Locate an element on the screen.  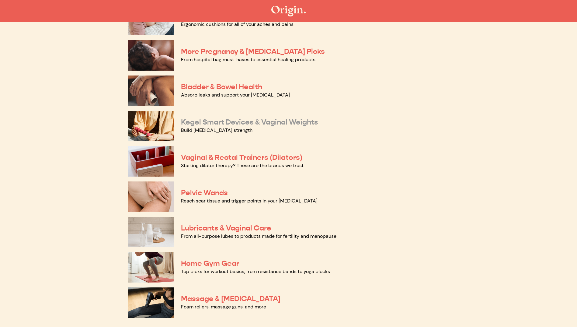
img: Lubricants & Vaginal Care is located at coordinates (151, 232).